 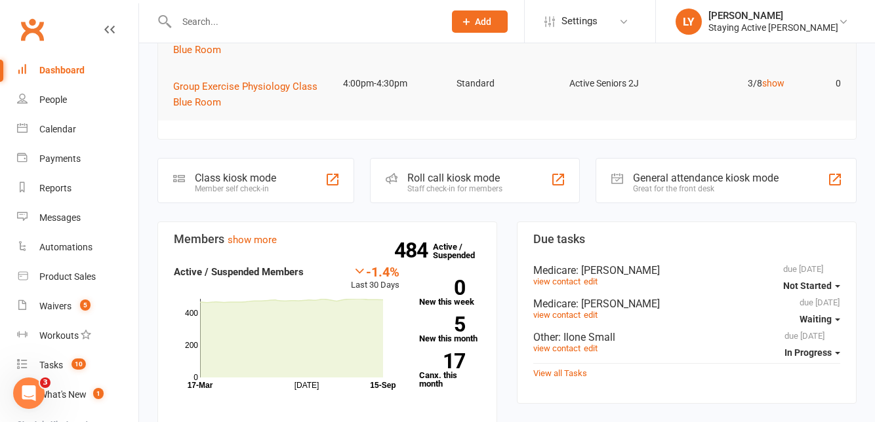 What do you see at coordinates (815, 319) in the screenshot?
I see `span: Waiting` at bounding box center [815, 319].